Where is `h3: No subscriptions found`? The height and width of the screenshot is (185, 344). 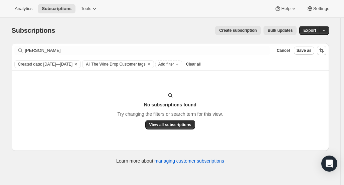
h3: No subscriptions found is located at coordinates (170, 104).